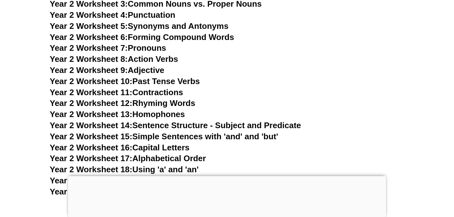 The image size is (454, 217). Describe the element at coordinates (175, 125) in the screenshot. I see `a: Year 2 Worksheet 14:Sentence Structure - Subject and Predicate` at that location.